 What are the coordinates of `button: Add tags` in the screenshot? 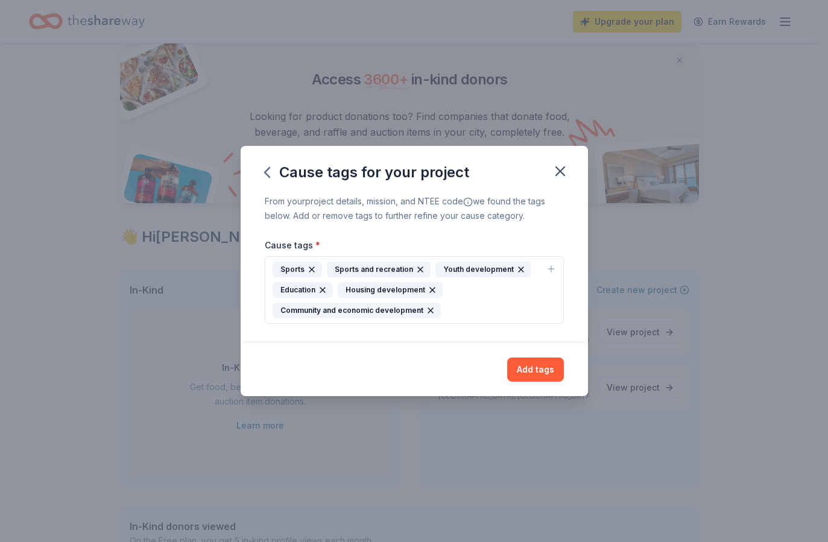 It's located at (536, 370).